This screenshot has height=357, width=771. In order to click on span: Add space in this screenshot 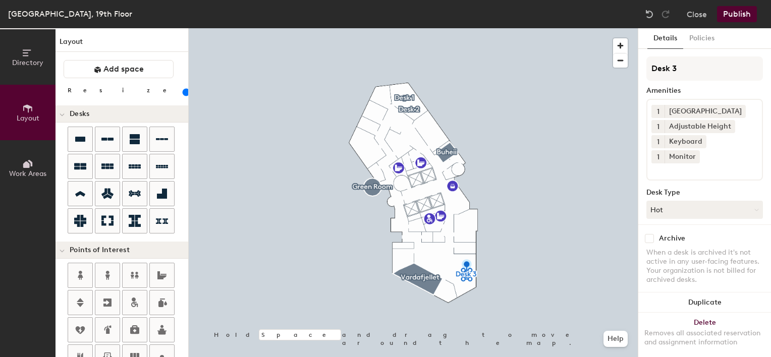, I will do `click(124, 69)`.